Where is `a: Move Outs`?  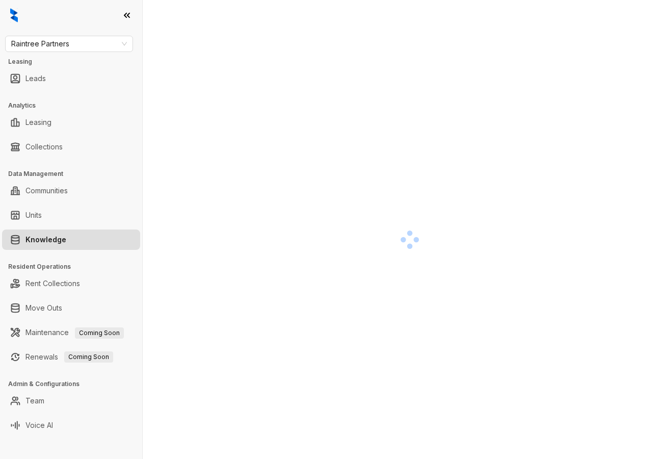 a: Move Outs is located at coordinates (44, 308).